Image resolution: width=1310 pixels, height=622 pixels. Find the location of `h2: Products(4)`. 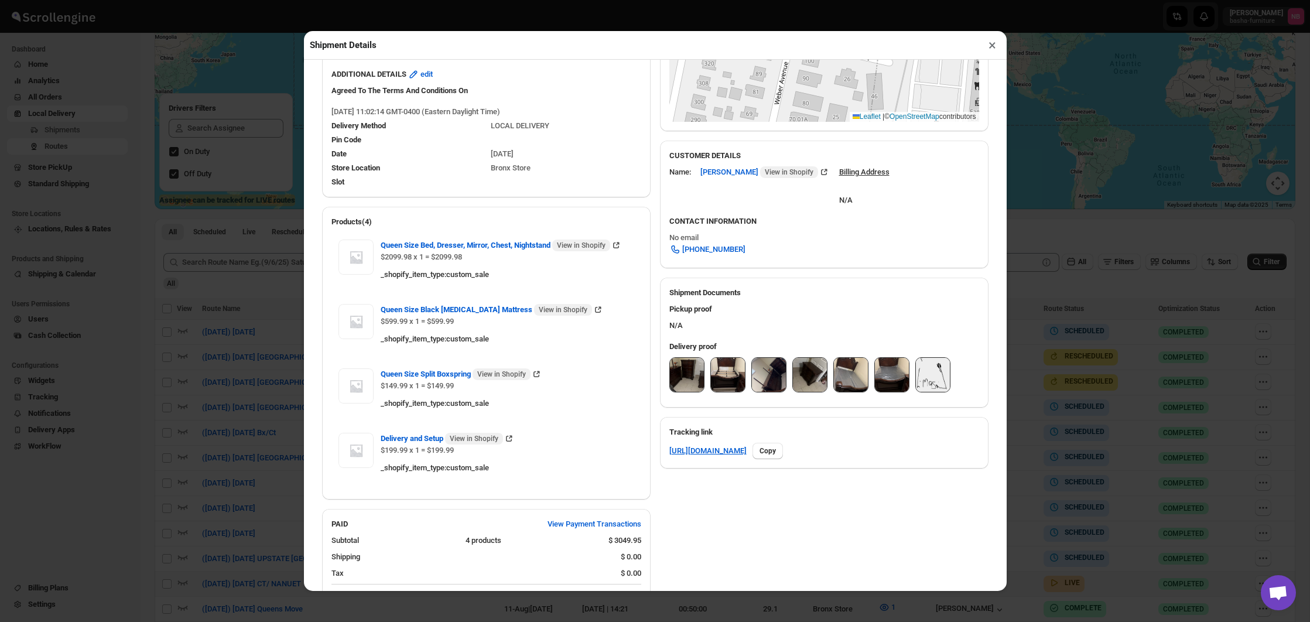

h2: Products(4) is located at coordinates (486, 222).